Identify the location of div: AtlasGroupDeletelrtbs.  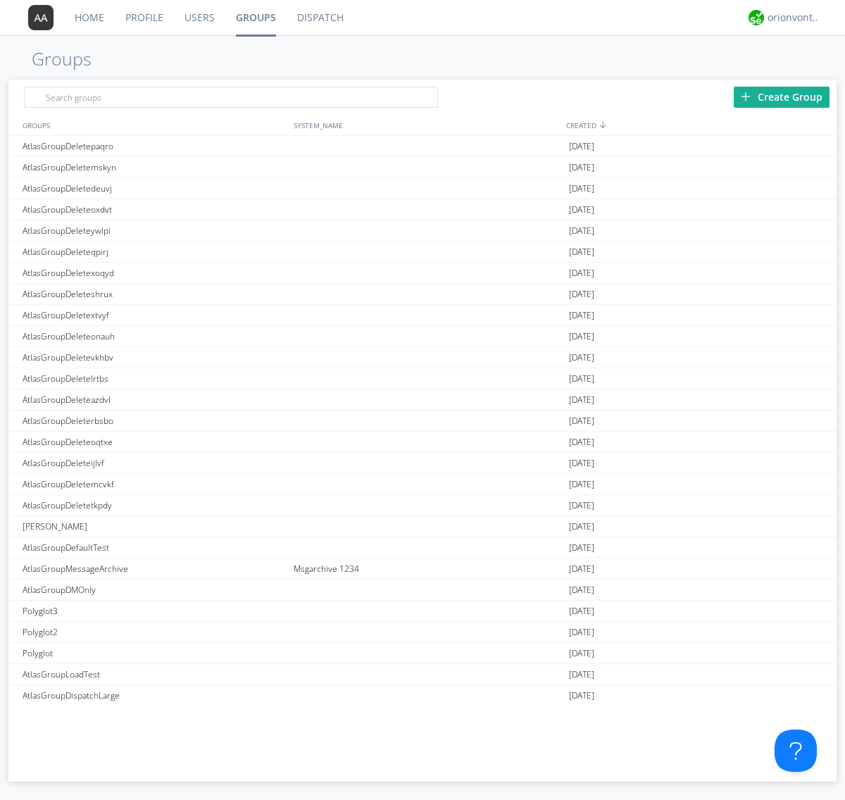
(154, 378).